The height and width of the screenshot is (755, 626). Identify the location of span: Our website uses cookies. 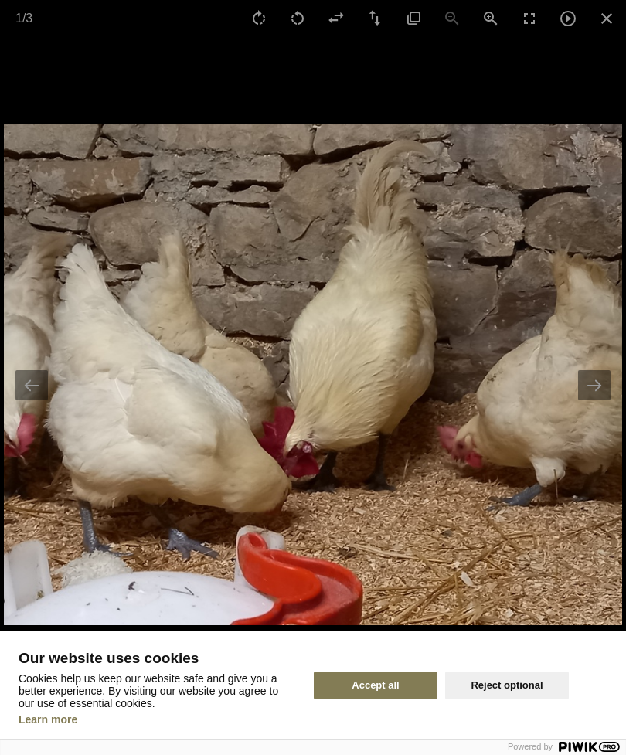
(157, 659).